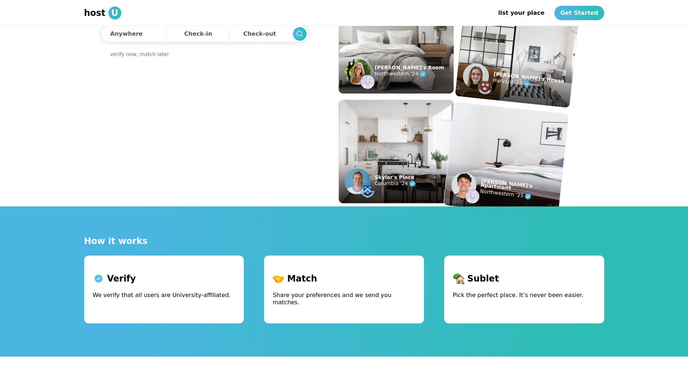 This screenshot has width=688, height=375. What do you see at coordinates (205, 34) in the screenshot?
I see `div: Dates trigger` at bounding box center [205, 34].